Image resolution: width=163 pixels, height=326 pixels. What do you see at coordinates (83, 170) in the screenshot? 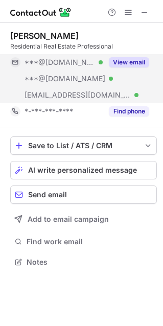
I see `button: AI write personalized message` at bounding box center [83, 170].